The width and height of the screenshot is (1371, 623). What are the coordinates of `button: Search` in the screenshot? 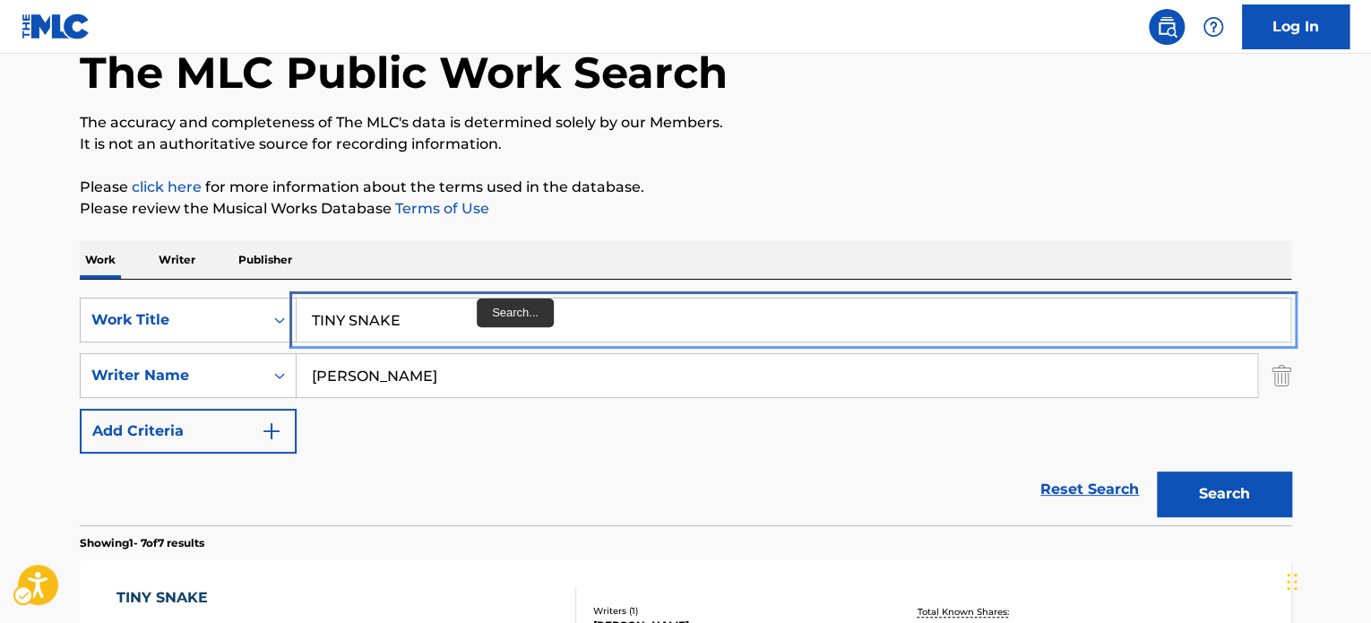 It's located at (1224, 494).